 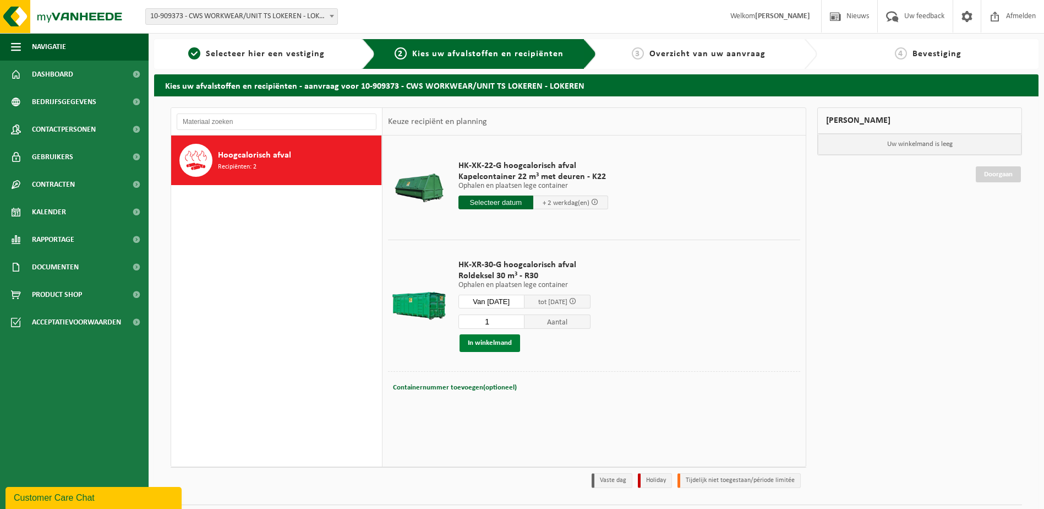 I want to click on li: Tijdelijk niet toegestaan/période limitée, so click(x=739, y=480).